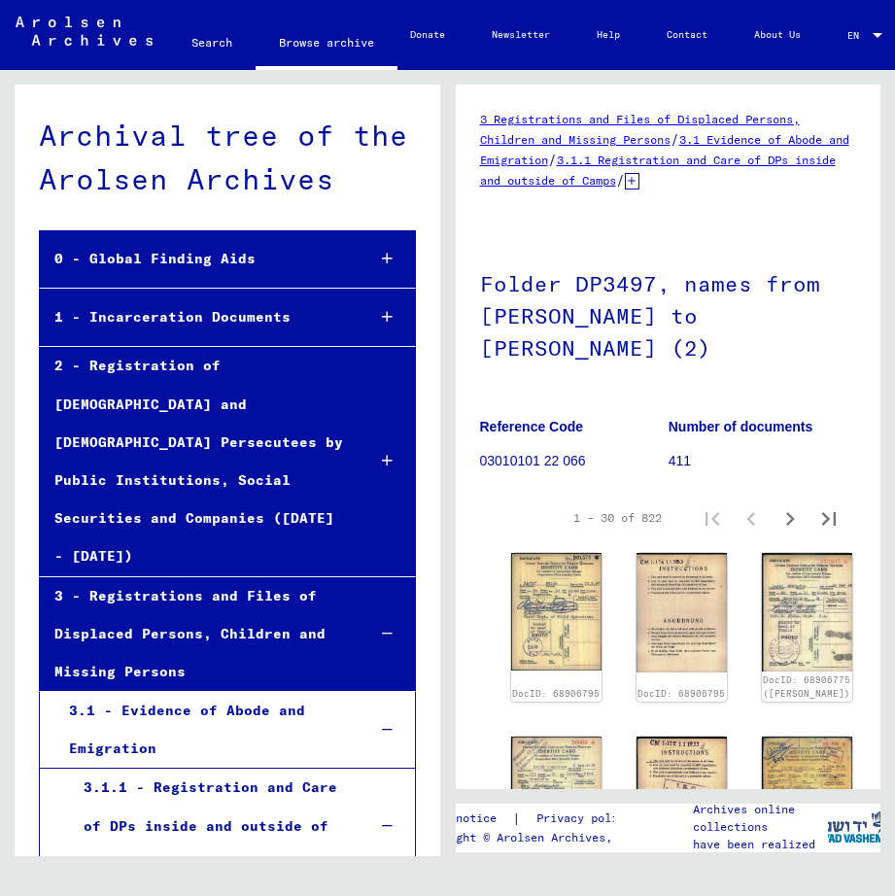 This screenshot has width=895, height=896. What do you see at coordinates (829, 518) in the screenshot?
I see `button: Last page` at bounding box center [829, 518].